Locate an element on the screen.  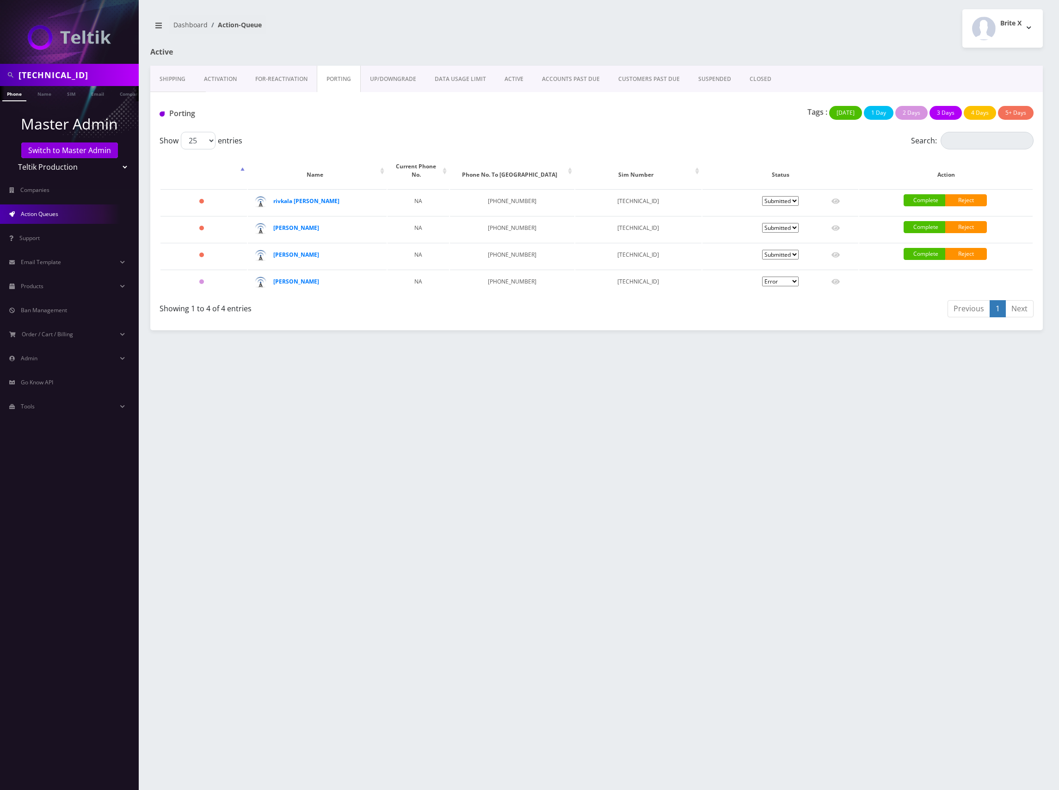
th: Action is located at coordinates (946, 171).